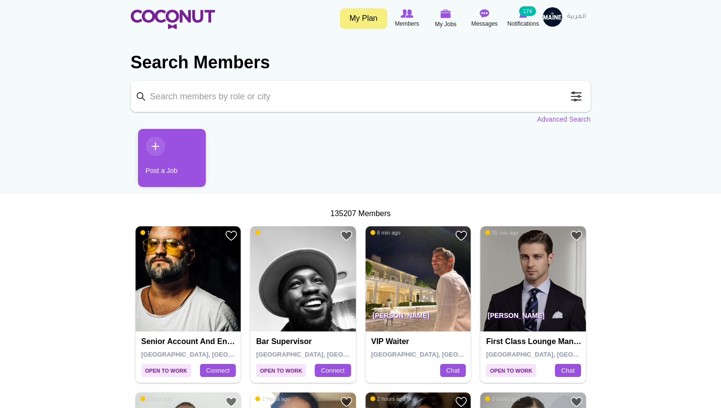  I want to click on span: 8 min ago, so click(386, 232).